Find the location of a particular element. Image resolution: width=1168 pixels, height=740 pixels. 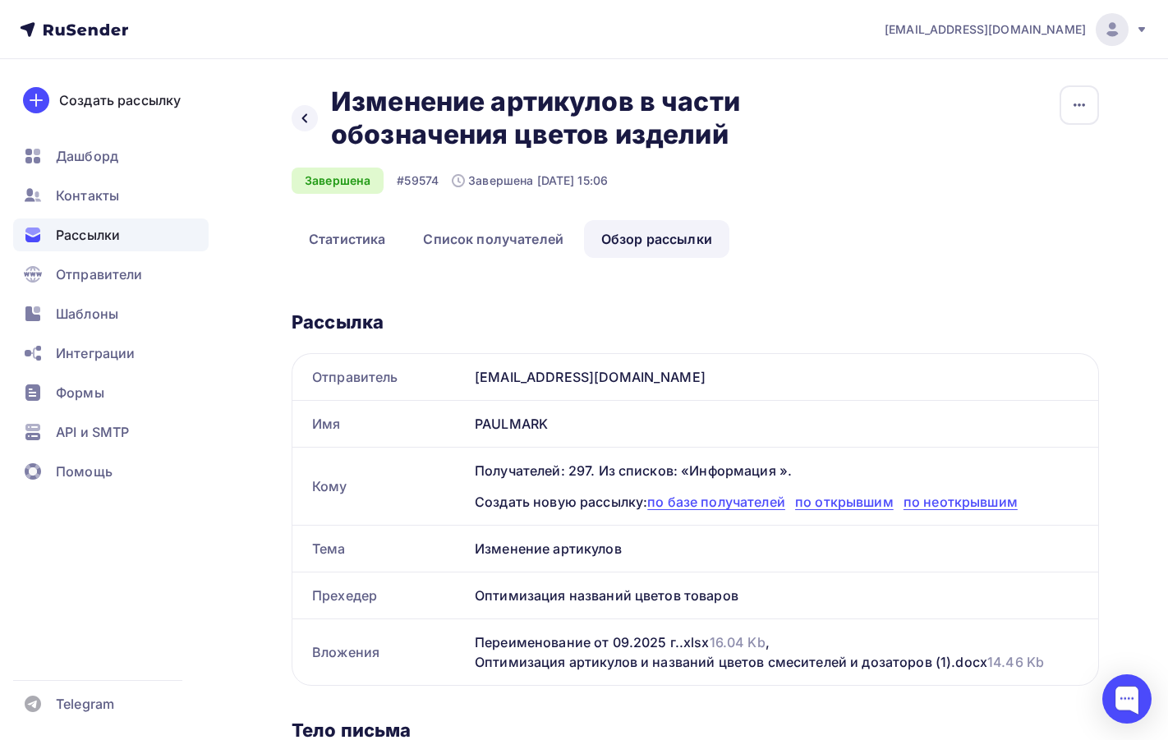

a: Контакты is located at coordinates (111, 195).